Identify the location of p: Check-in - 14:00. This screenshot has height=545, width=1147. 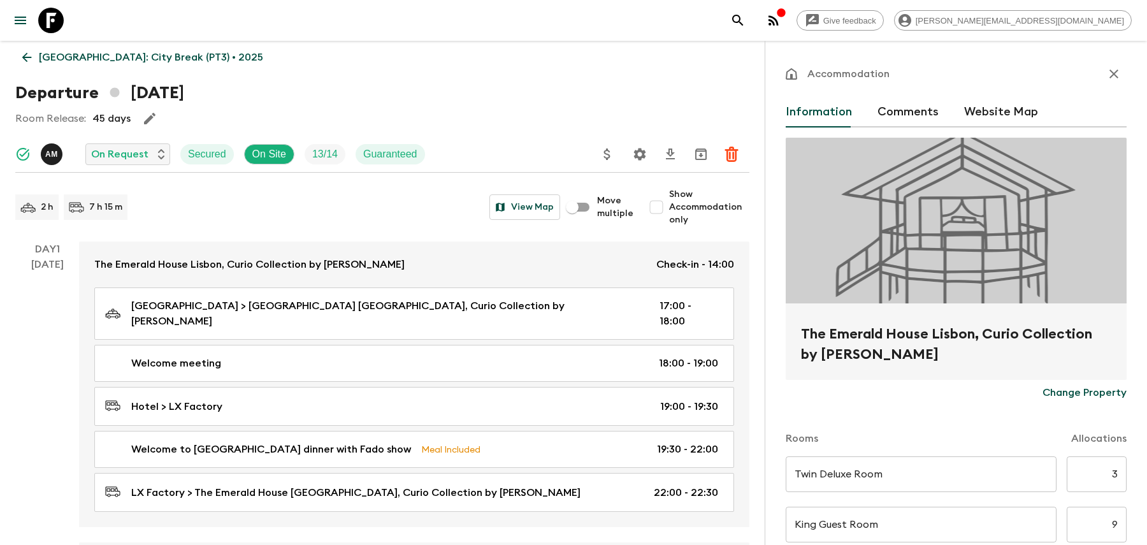
(695, 265).